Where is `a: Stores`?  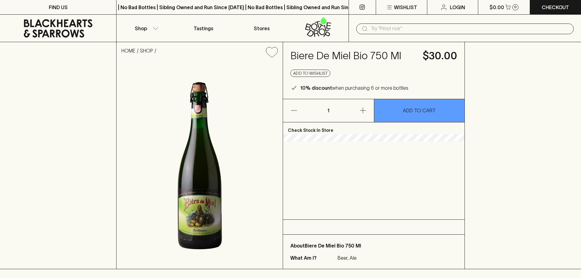 a: Stores is located at coordinates (262, 28).